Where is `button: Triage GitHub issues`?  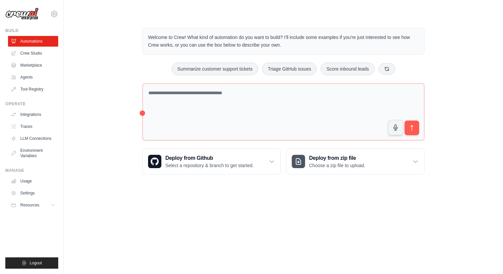 button: Triage GitHub issues is located at coordinates (289, 69).